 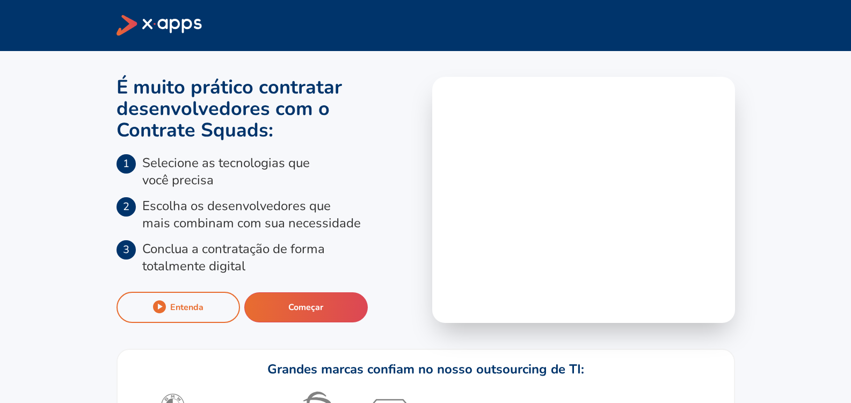 What do you see at coordinates (178, 307) in the screenshot?
I see `button: Entenda` at bounding box center [178, 307].